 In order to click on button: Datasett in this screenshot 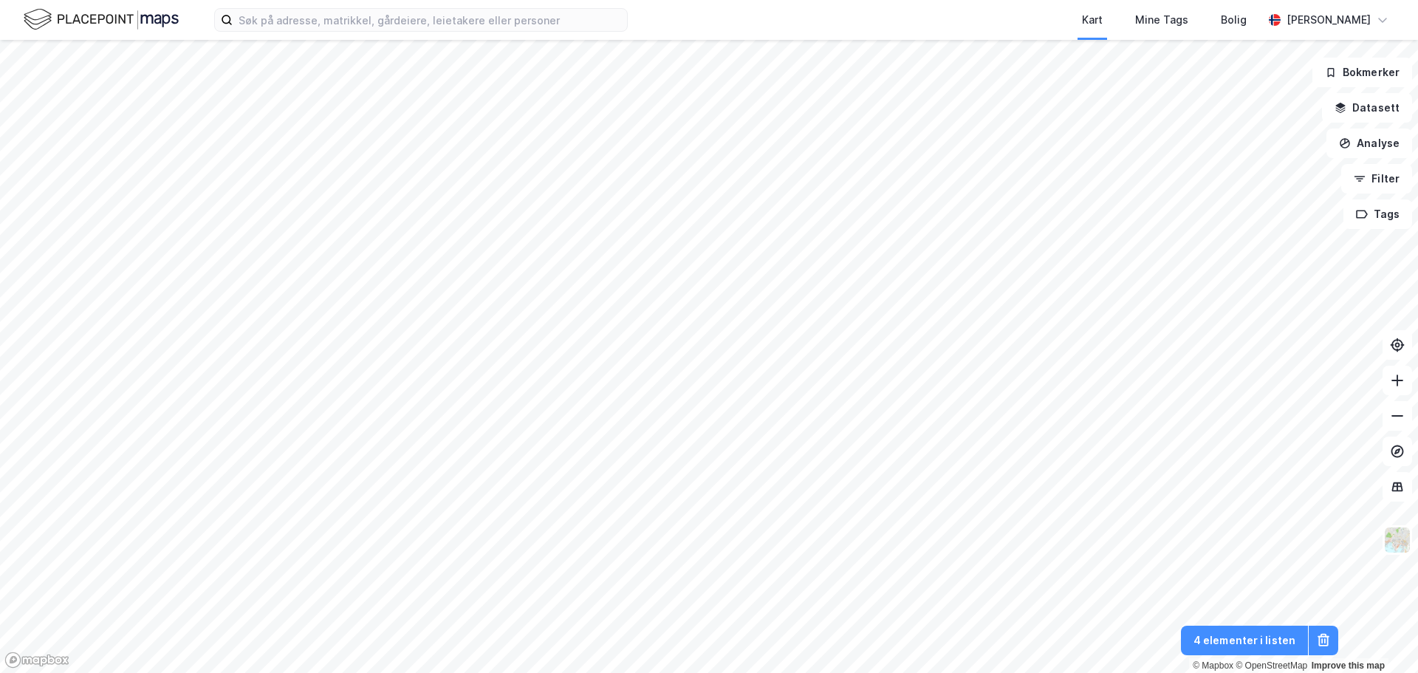, I will do `click(1367, 108)`.